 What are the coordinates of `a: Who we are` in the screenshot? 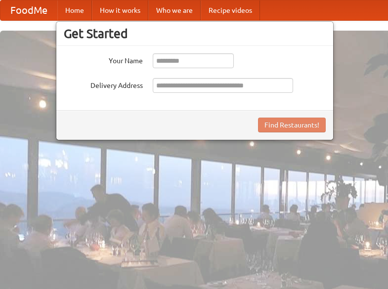 It's located at (174, 10).